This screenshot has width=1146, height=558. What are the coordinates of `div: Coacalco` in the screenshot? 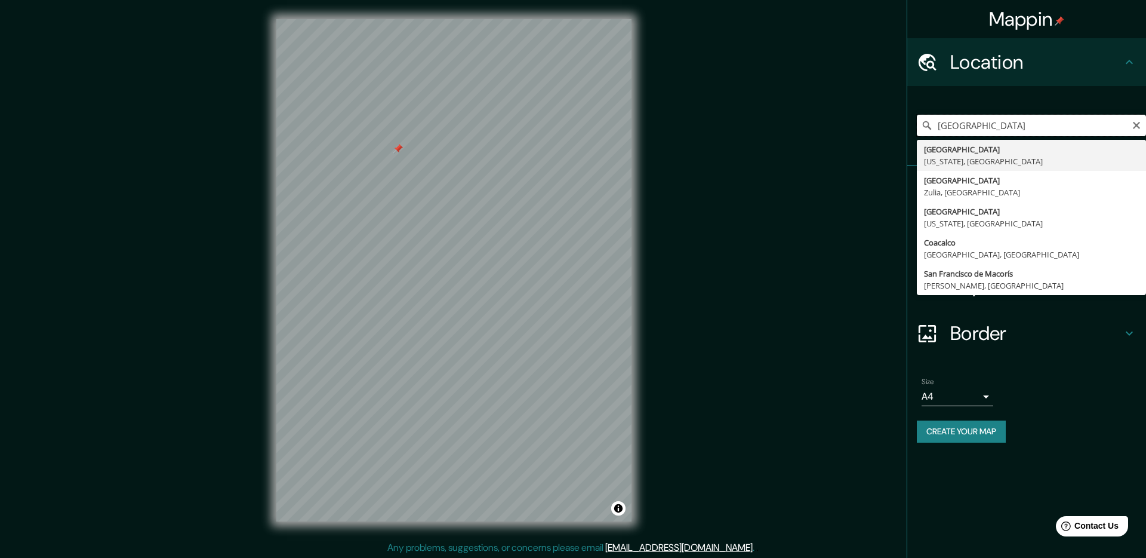 It's located at (1032, 242).